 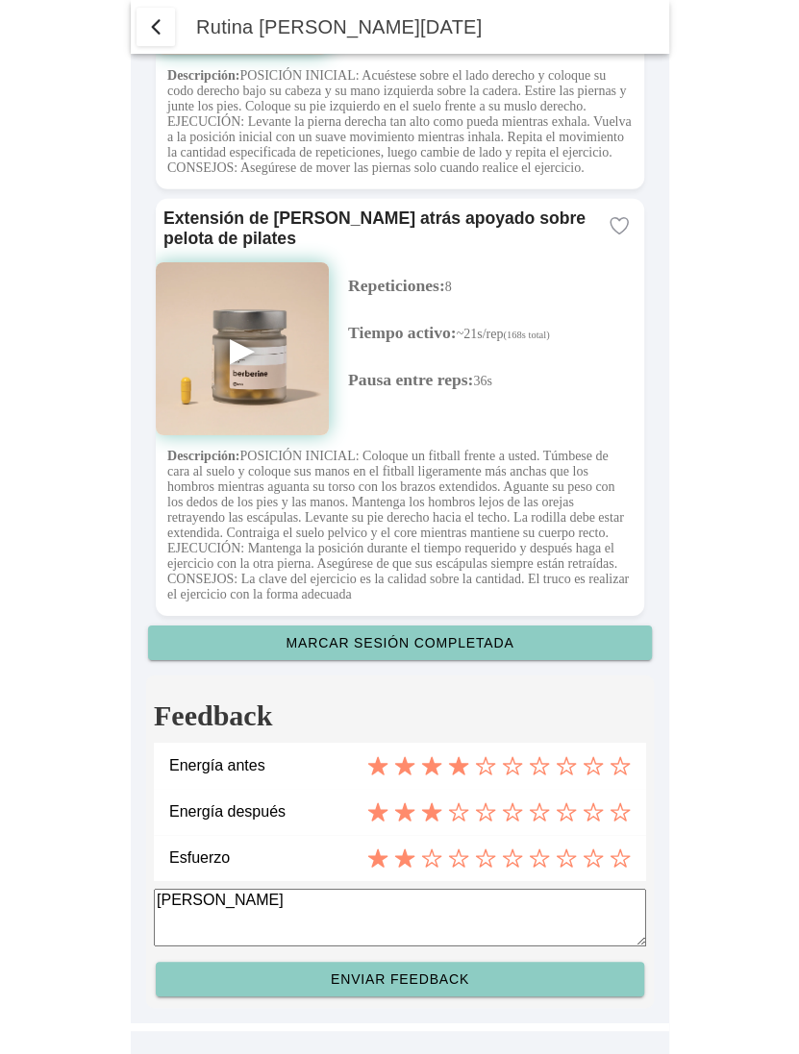 What do you see at coordinates (268, 766) in the screenshot?
I see `ion-label: Energía antes` at bounding box center [268, 766].